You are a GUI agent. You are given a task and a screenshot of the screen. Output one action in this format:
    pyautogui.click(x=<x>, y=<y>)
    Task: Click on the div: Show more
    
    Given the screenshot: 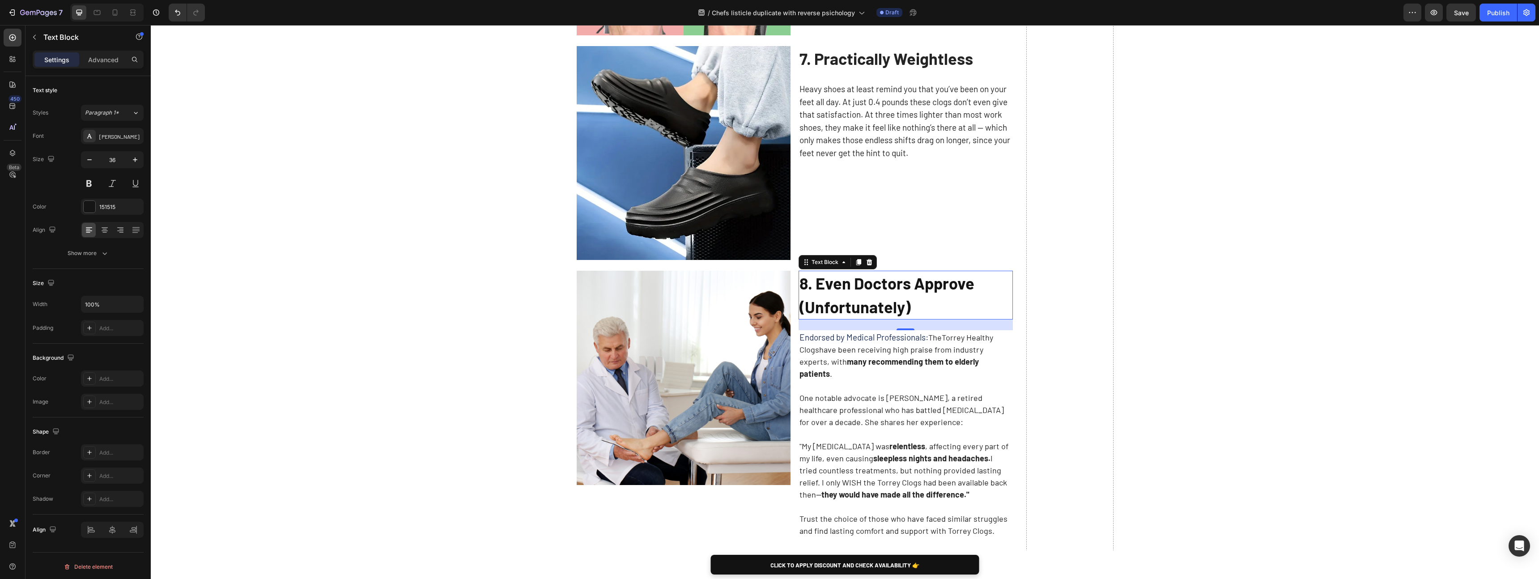 What is the action you would take?
    pyautogui.click(x=88, y=253)
    